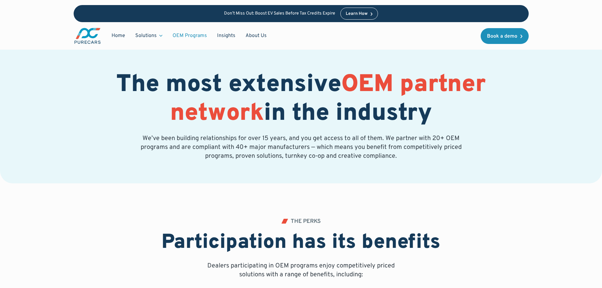 Image resolution: width=602 pixels, height=288 pixels. Describe the element at coordinates (301, 270) in the screenshot. I see `p: Dealers participating in OEM programs enjoy competitively priced solutions with a range of benefi...` at that location.